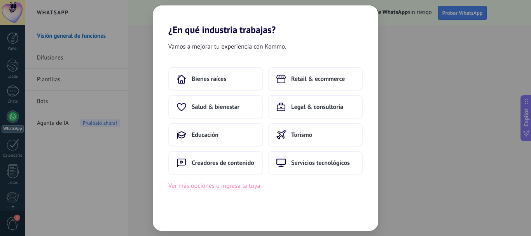 The width and height of the screenshot is (531, 236). What do you see at coordinates (318, 79) in the screenshot?
I see `span: Retail & ecommerce` at bounding box center [318, 79].